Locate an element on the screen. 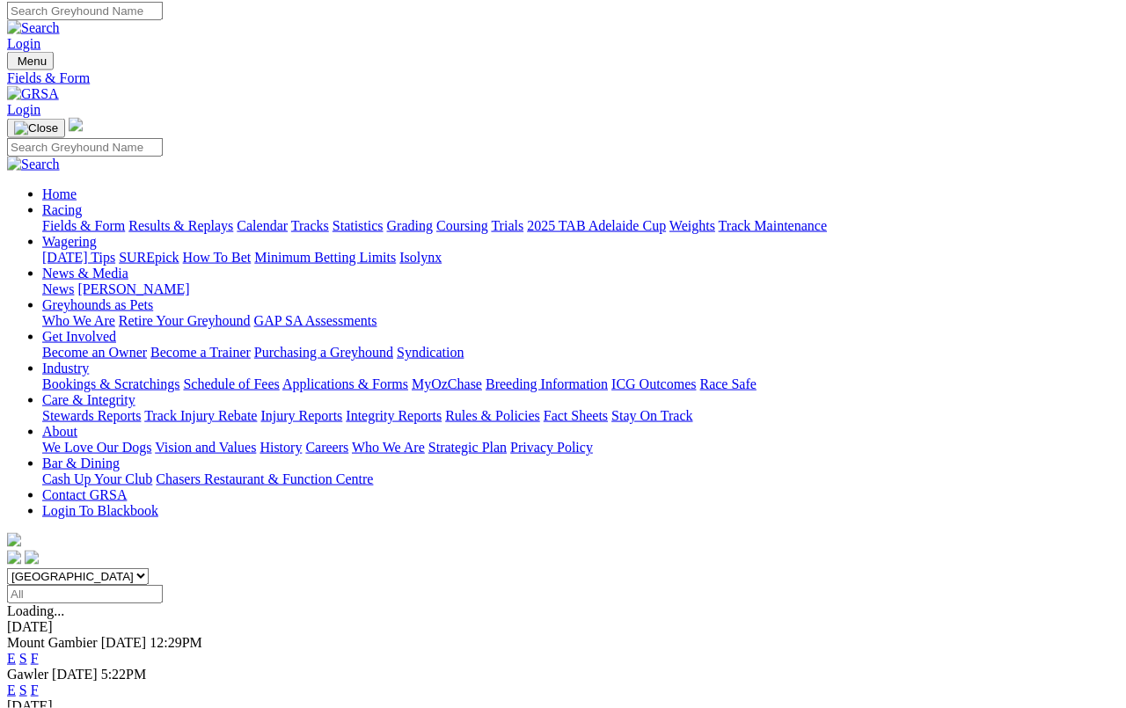 This screenshot has height=708, width=1126. div: Industry is located at coordinates (581, 385).